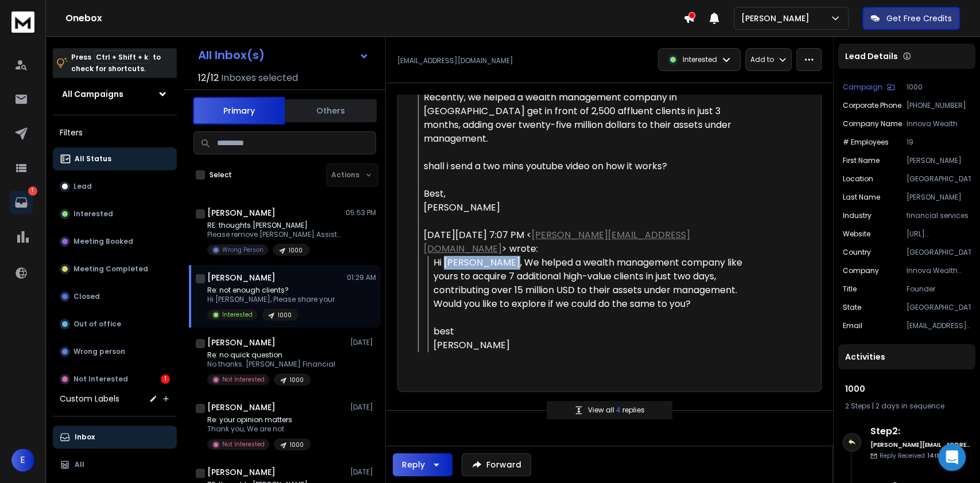 This screenshot has height=483, width=980. I want to click on p: Country, so click(856, 252).